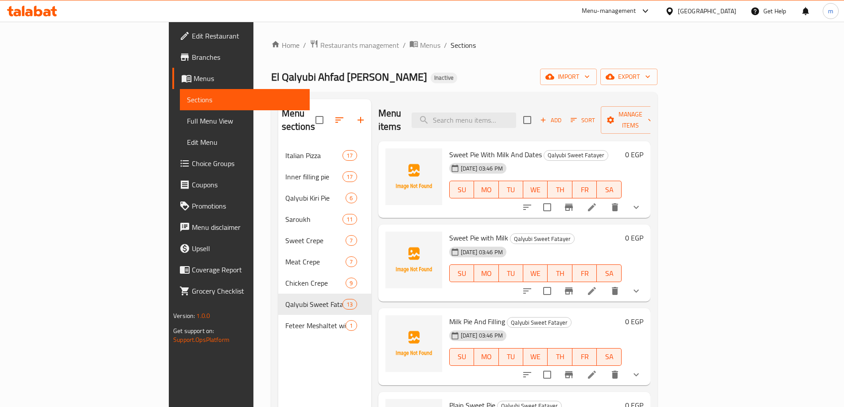 The height and width of the screenshot is (407, 844). What do you see at coordinates (325, 304) in the screenshot?
I see `div: Qalyubi Sweet Fatayer13` at bounding box center [325, 304].